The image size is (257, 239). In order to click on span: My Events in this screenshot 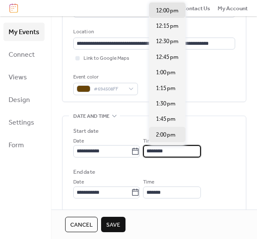, I will do `click(24, 32)`.